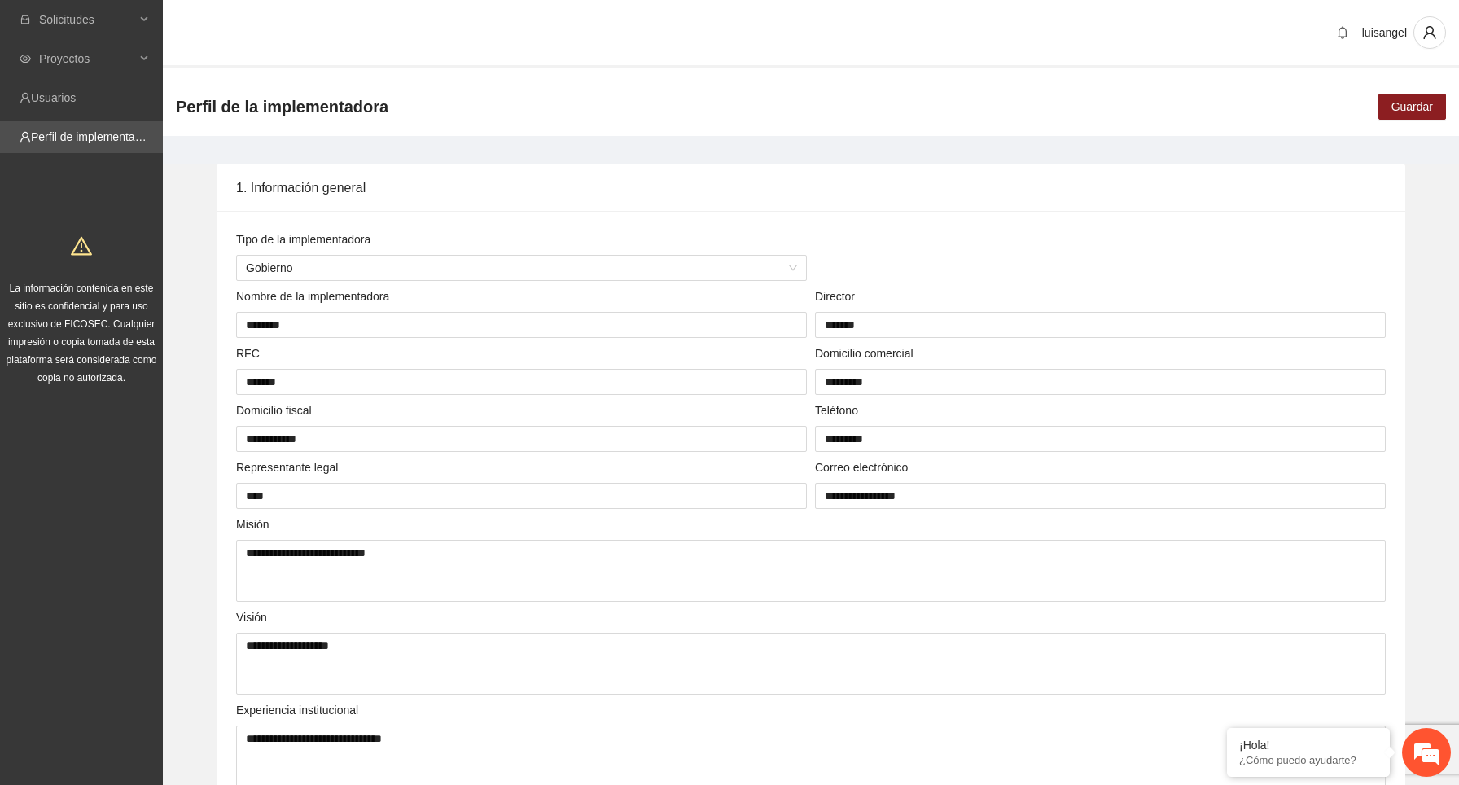 This screenshot has height=785, width=1459. I want to click on span: La información contenida en este sitio es confidencial y para uso exclusivo de FICOSEC. Cualquier..., so click(81, 333).